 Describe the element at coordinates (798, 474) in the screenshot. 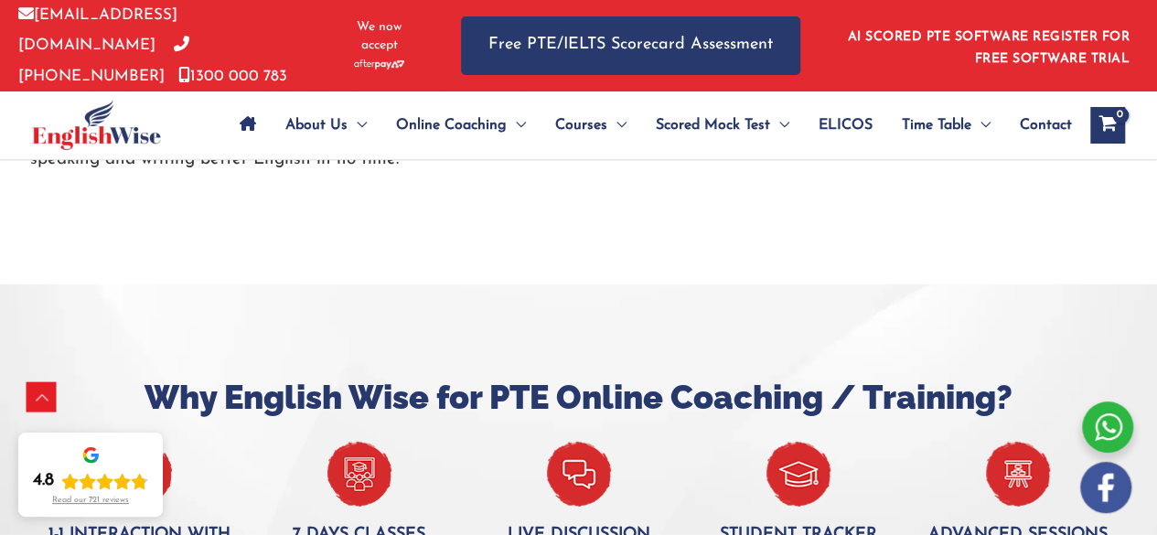

I see `img: _student--Tracker` at that location.